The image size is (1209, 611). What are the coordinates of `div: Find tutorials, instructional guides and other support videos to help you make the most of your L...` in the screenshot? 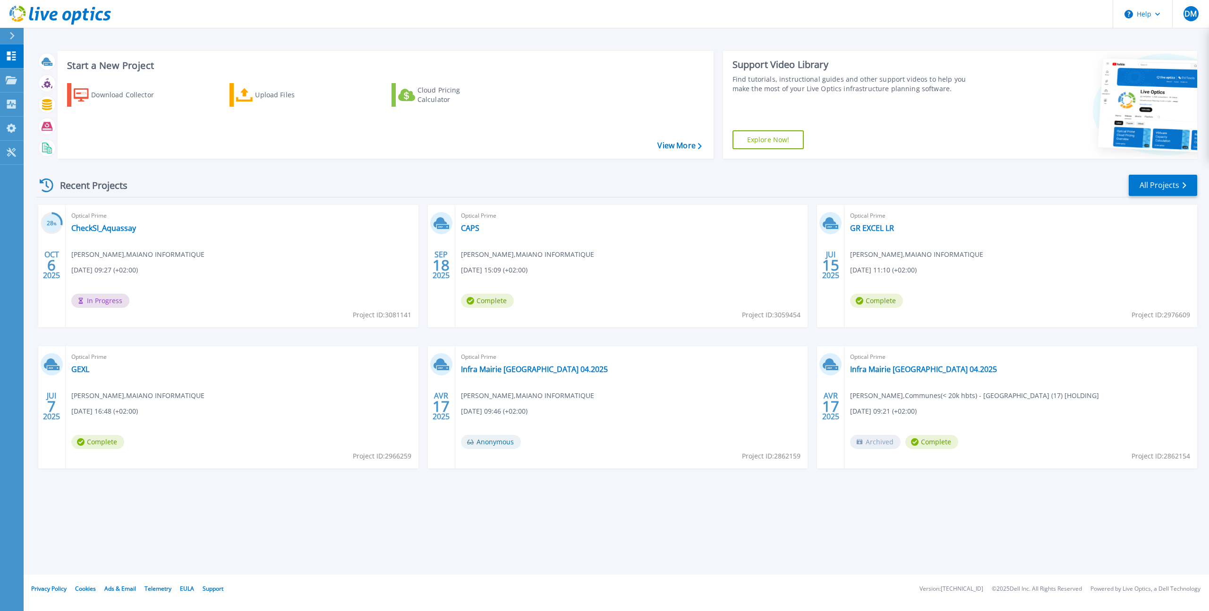 It's located at (855, 84).